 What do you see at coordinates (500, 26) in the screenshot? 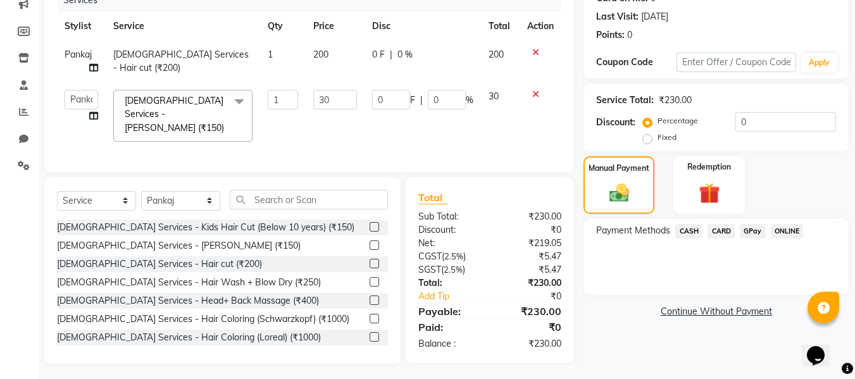
I see `th: Total` at bounding box center [500, 26].